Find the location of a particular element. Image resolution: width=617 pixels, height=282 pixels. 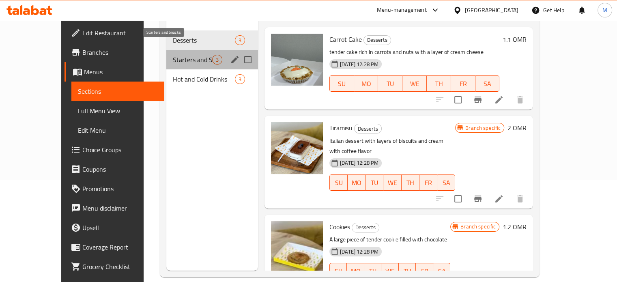

p: Italian dessert with layers of biscuits and cream with coffee flavor is located at coordinates (392, 146).